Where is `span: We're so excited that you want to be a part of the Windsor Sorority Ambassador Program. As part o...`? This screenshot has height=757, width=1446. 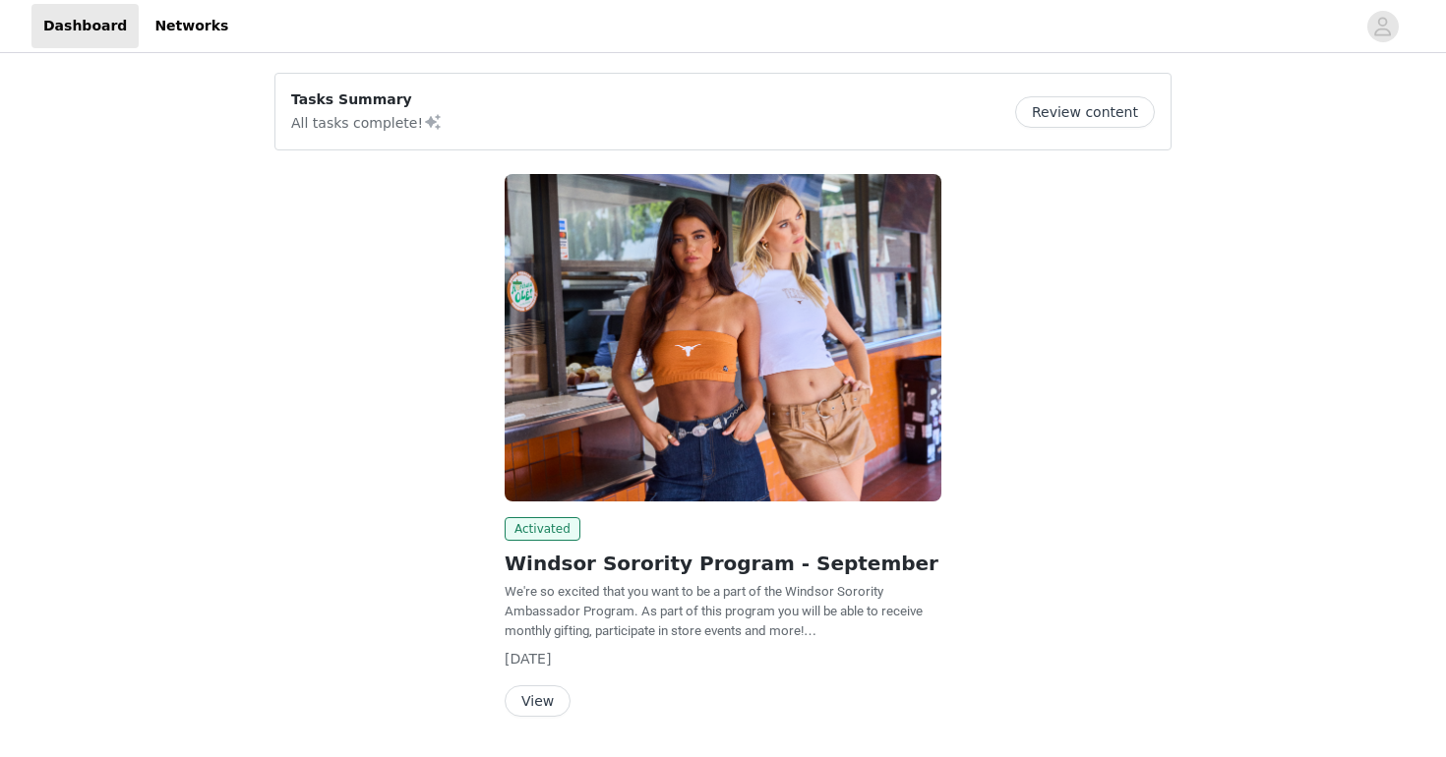
span: We're so excited that you want to be a part of the Windsor Sorority Ambassador Program. As part o... is located at coordinates (713, 611).